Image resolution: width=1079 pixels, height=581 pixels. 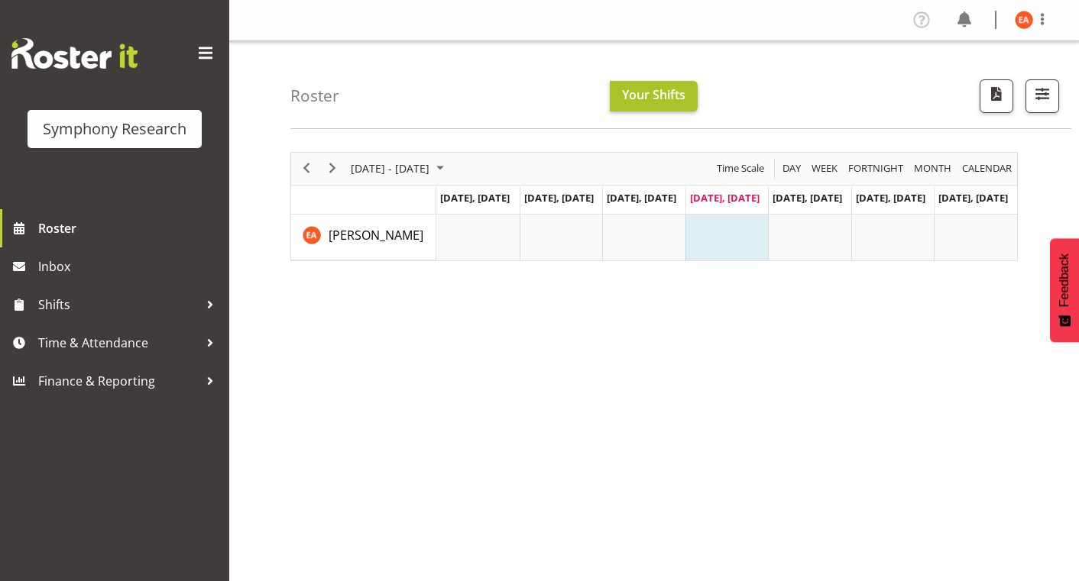 What do you see at coordinates (1064, 290) in the screenshot?
I see `button: Feedback - Show survey` at bounding box center [1064, 290].